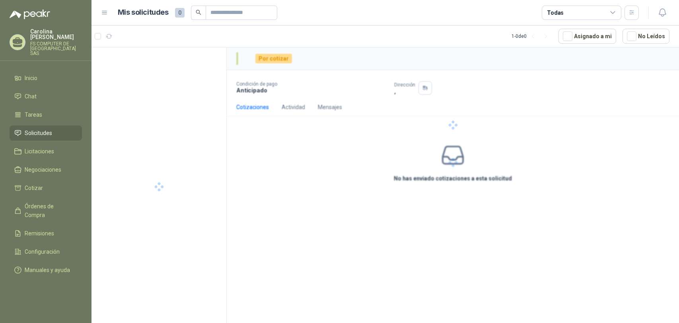 This screenshot has width=679, height=323. I want to click on span: Chat, so click(31, 96).